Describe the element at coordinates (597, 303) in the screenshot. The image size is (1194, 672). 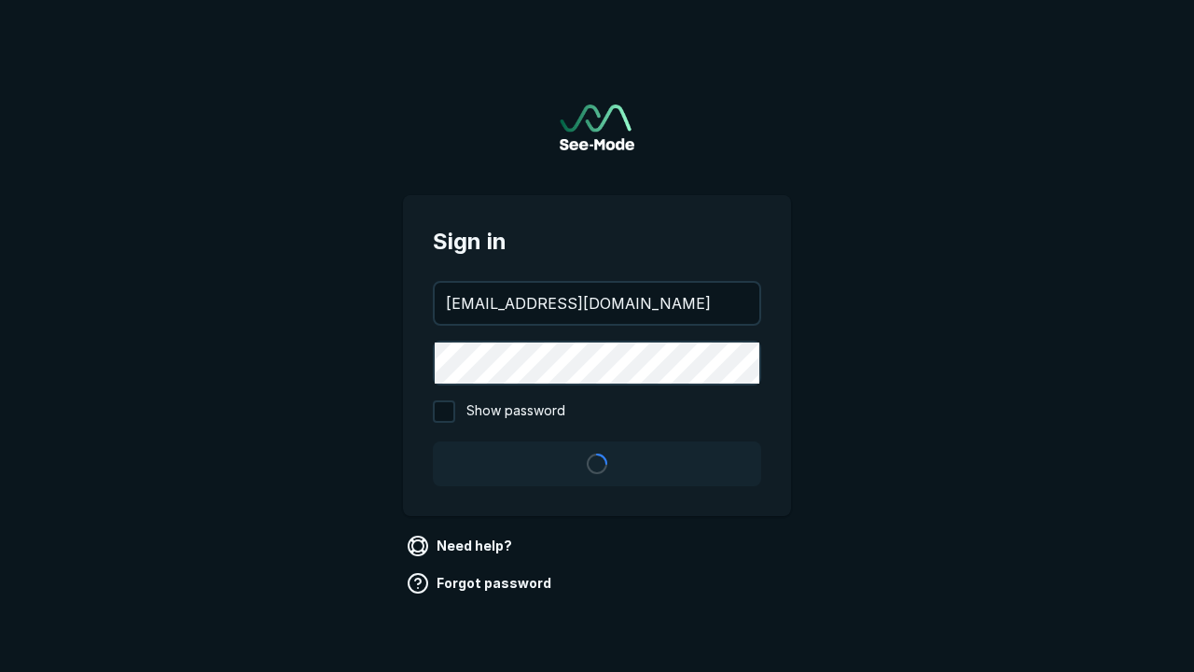
I see `input: your@email.com` at that location.